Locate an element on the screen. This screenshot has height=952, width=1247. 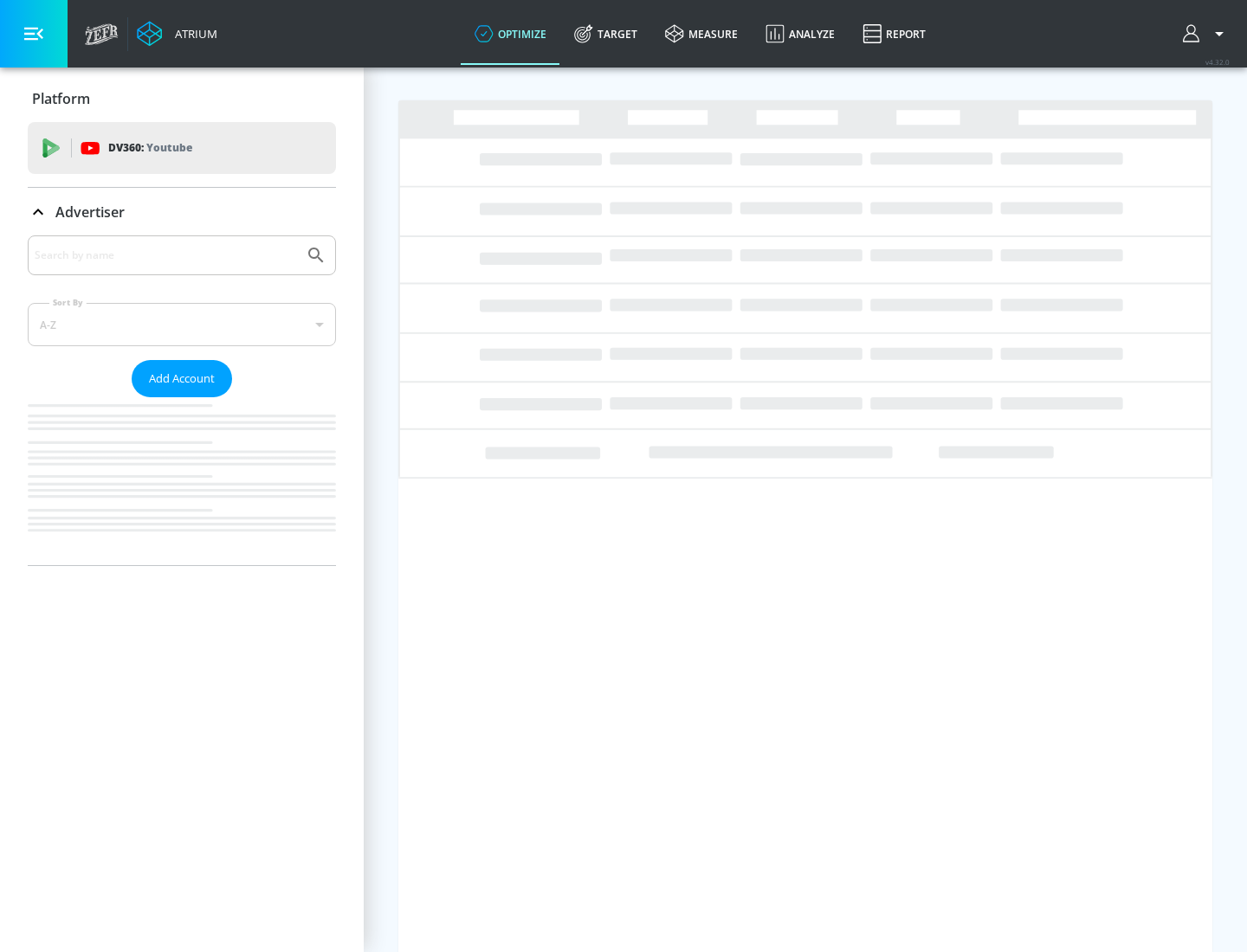
p: Youtube is located at coordinates (169, 147).